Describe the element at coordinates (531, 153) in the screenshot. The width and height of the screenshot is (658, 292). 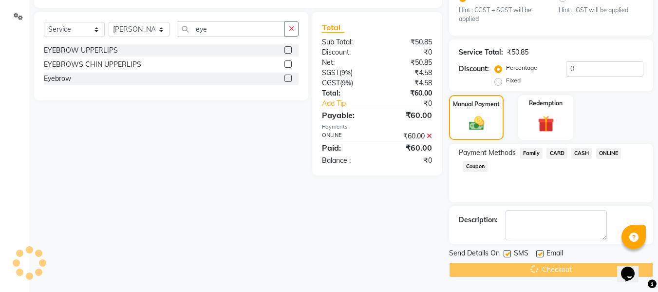
I see `span: Family` at that location.